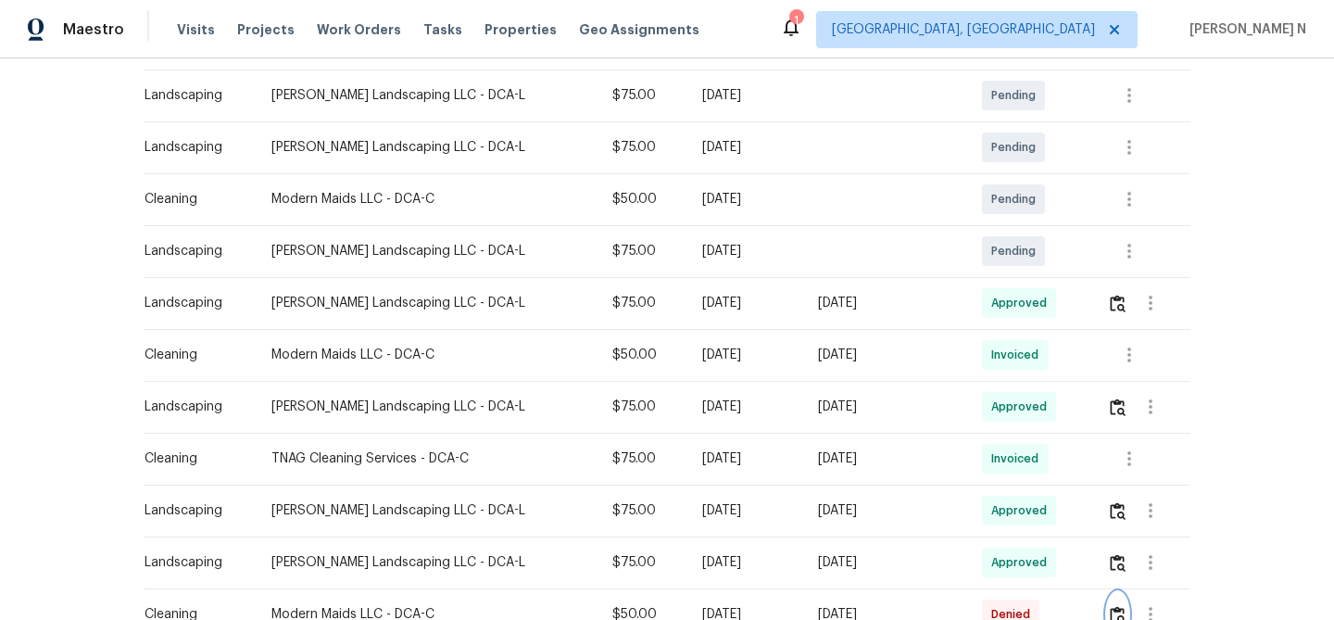  I want to click on span: Tasks, so click(443, 30).